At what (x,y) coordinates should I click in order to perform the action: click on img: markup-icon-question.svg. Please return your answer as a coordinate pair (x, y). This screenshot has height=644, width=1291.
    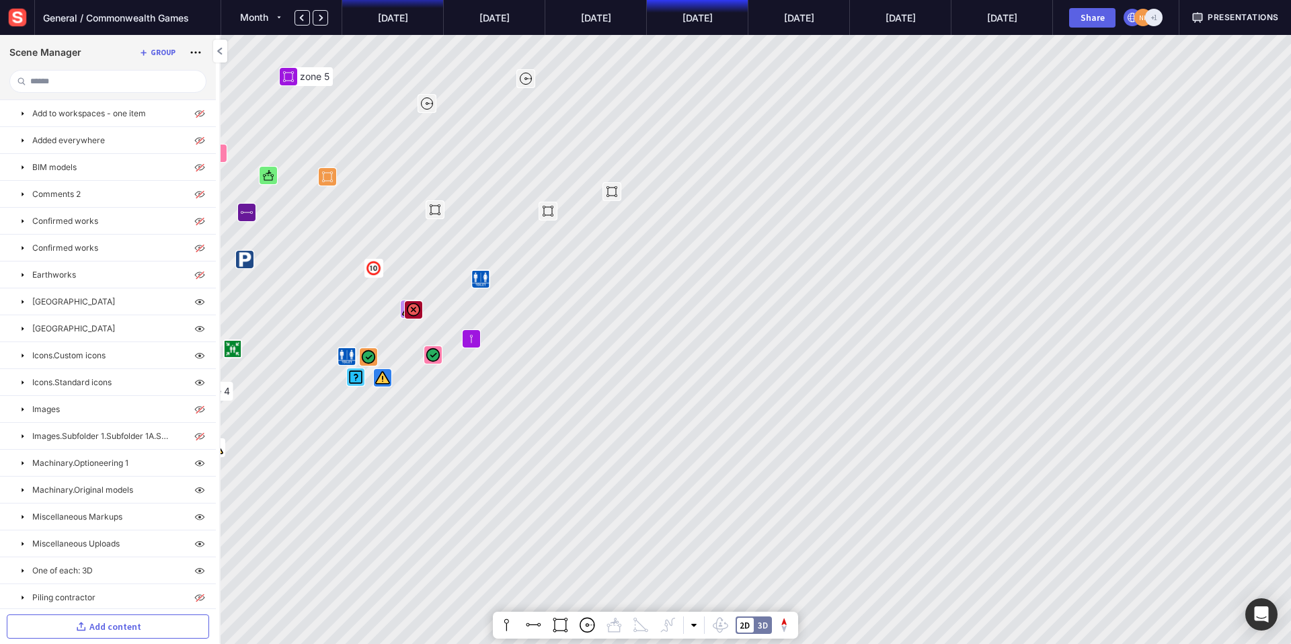
    Looking at the image, I should click on (356, 377).